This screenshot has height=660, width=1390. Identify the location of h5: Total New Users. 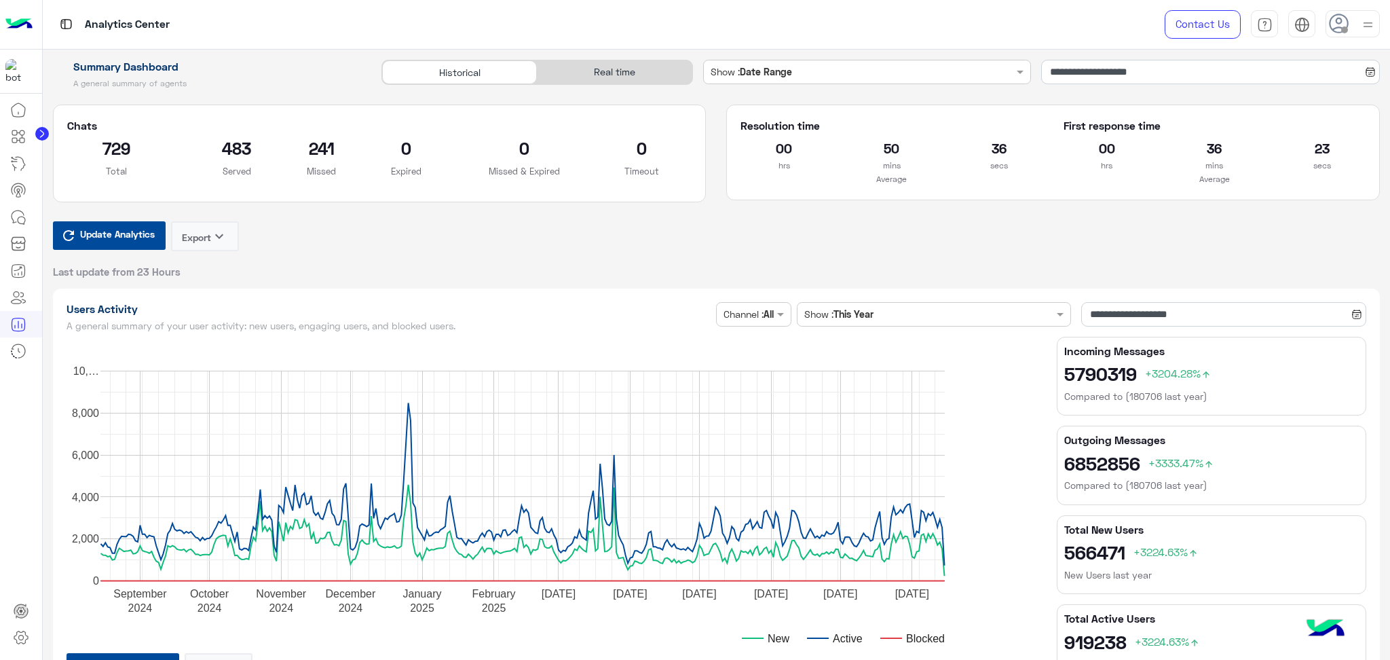
(1212, 529).